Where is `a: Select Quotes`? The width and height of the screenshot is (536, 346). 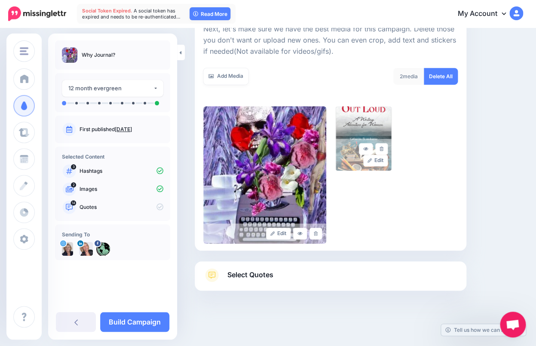 a: Select Quotes is located at coordinates (330, 279).